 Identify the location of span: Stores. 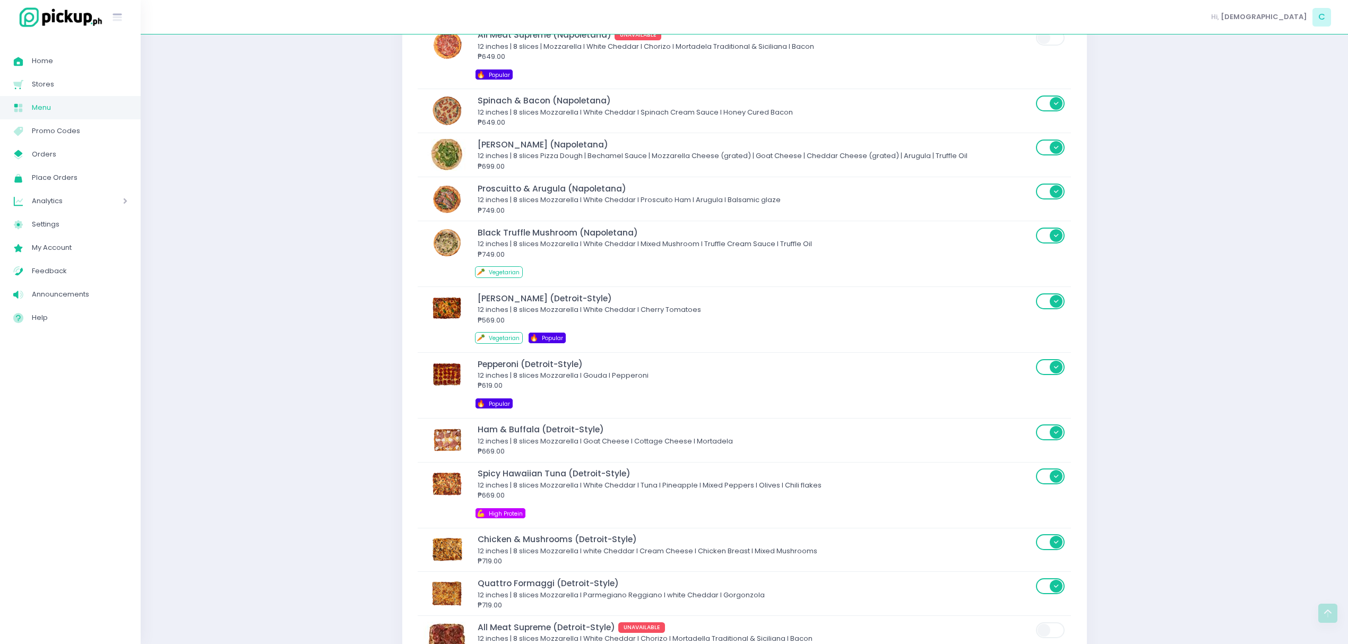
(80, 84).